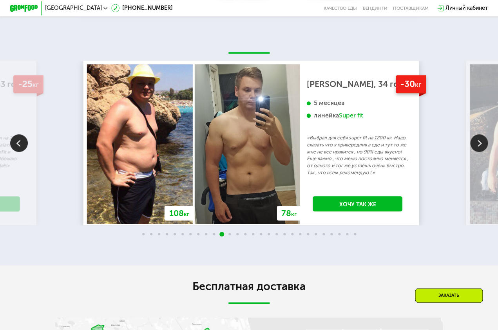 The height and width of the screenshot is (330, 498). Describe the element at coordinates (357, 116) in the screenshot. I see `div: линейка` at that location.